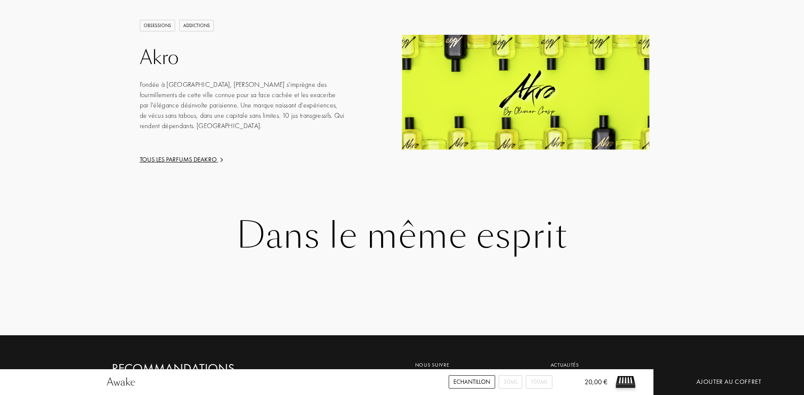 The height and width of the screenshot is (395, 804). I want to click on div: Actualités, so click(618, 365).